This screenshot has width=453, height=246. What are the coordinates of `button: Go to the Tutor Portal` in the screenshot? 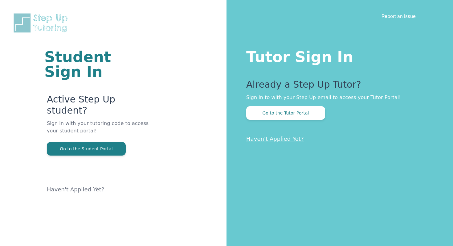 It's located at (286, 113).